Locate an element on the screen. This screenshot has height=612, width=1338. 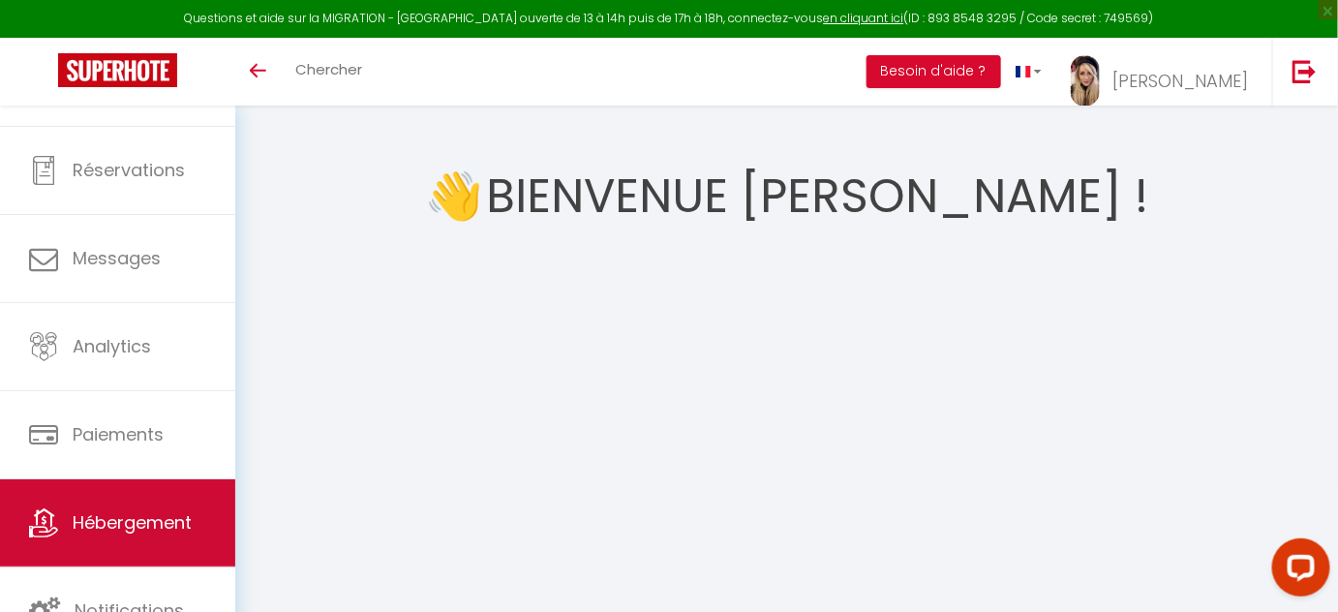
span: Messages is located at coordinates (116, 258).